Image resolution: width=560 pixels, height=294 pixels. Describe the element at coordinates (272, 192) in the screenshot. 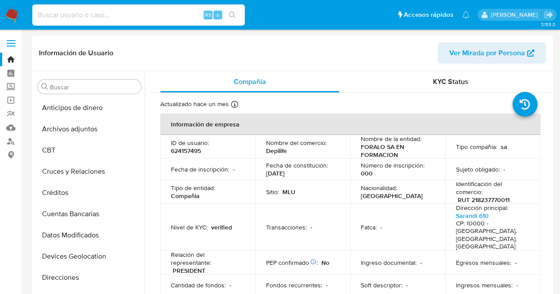

I see `p: Sitio :` at that location.